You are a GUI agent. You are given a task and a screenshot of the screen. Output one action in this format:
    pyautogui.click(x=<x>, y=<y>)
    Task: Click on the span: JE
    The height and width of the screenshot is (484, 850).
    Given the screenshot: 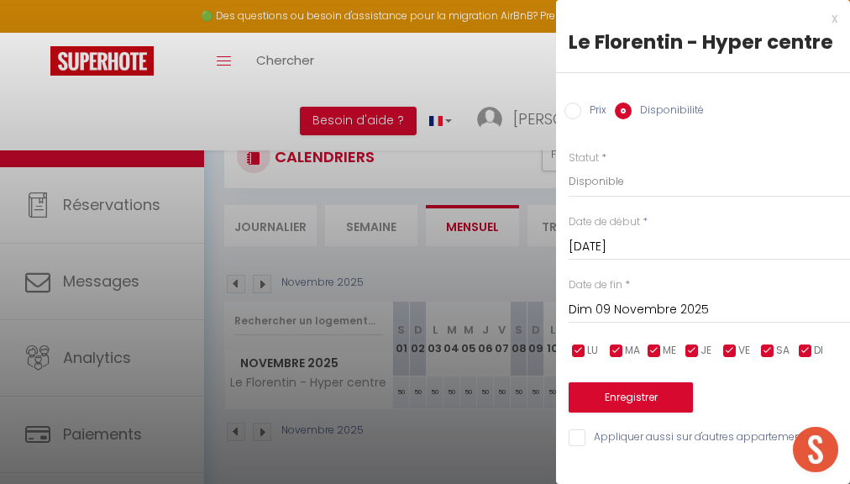 What is the action you would take?
    pyautogui.click(x=706, y=350)
    